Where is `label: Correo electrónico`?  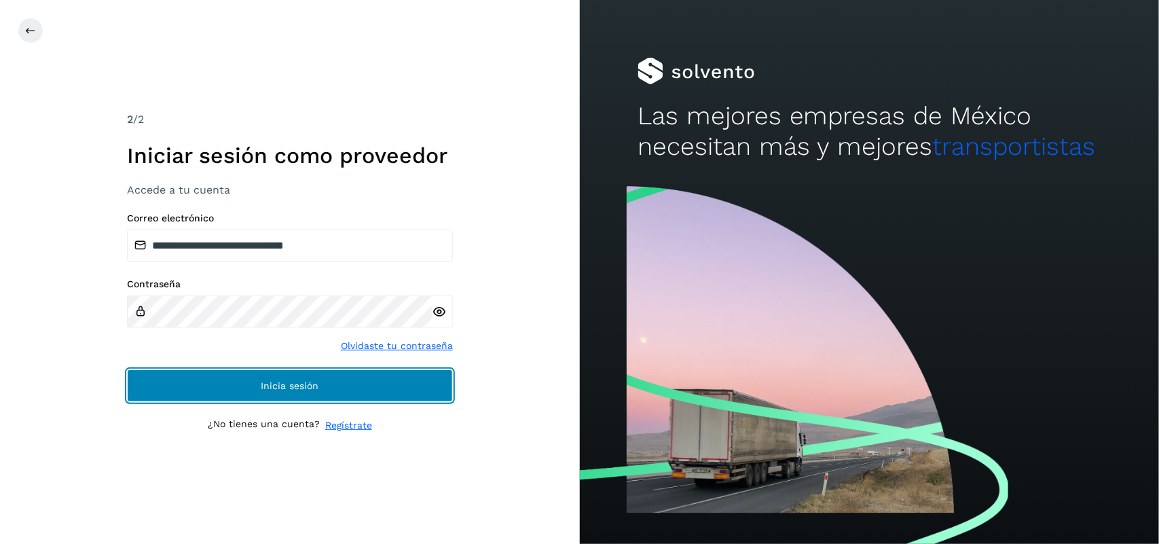
label: Correo electrónico is located at coordinates (290, 218).